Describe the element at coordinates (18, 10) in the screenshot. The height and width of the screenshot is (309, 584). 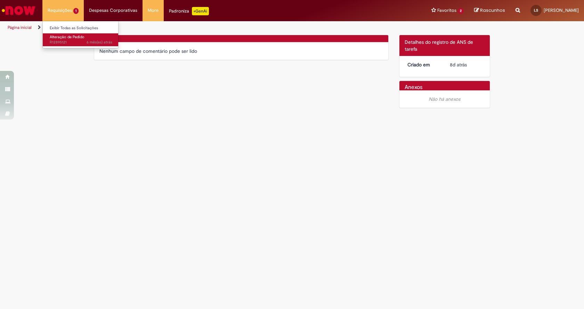
I see `img: ServiceNow` at that location.